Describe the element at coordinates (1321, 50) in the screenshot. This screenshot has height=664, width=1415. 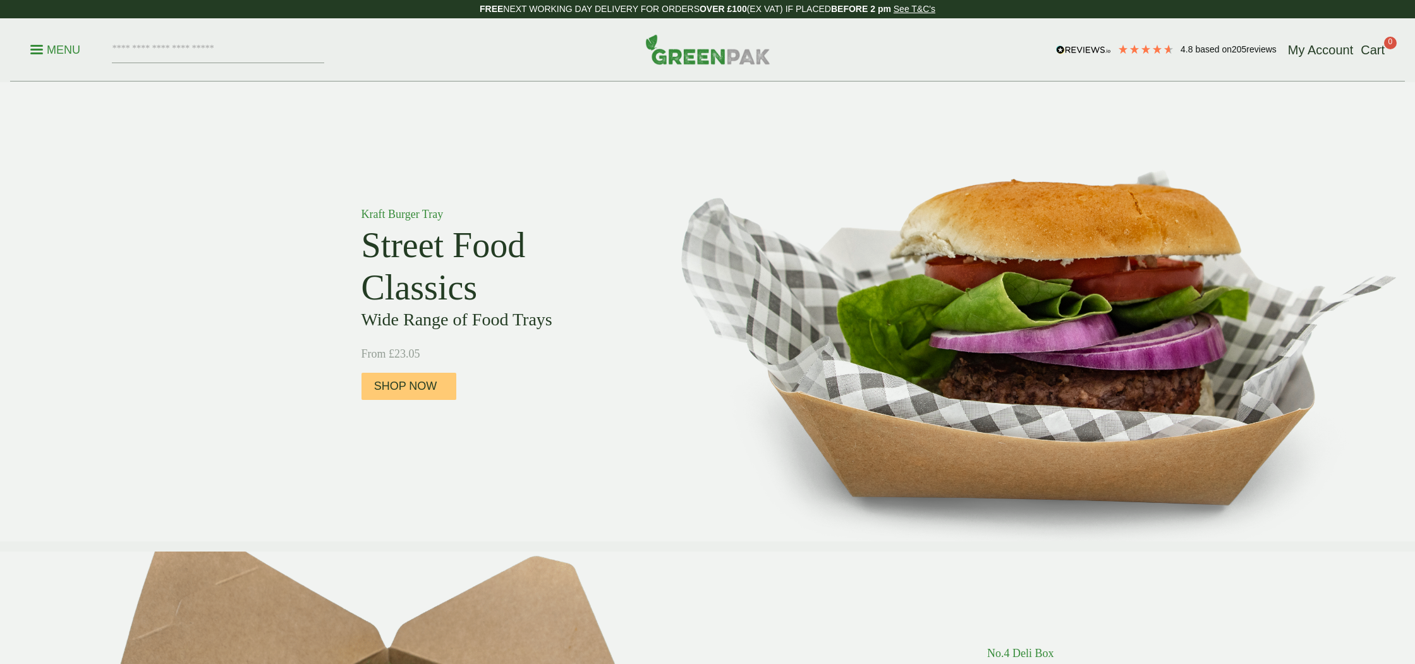
I see `span: My Account` at that location.